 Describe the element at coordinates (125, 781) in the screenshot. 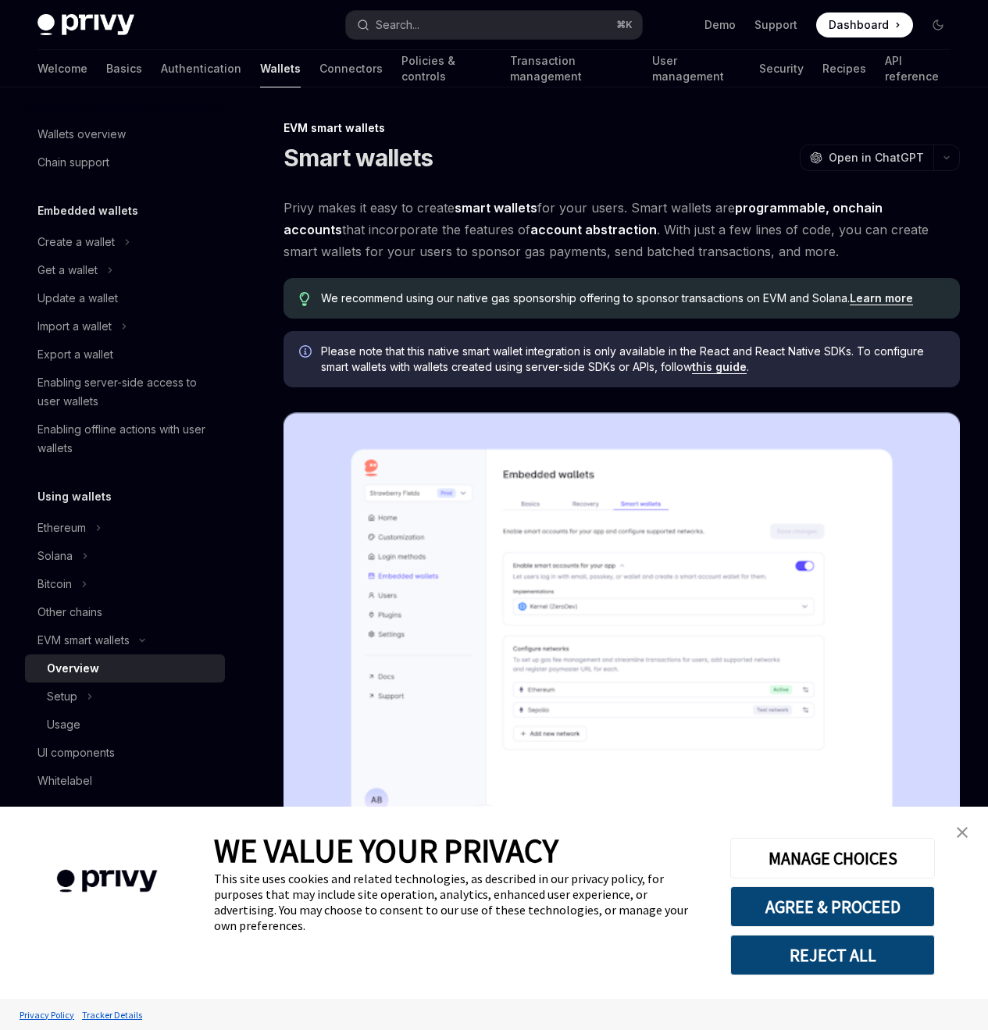

I see `a: Whitelabel` at that location.